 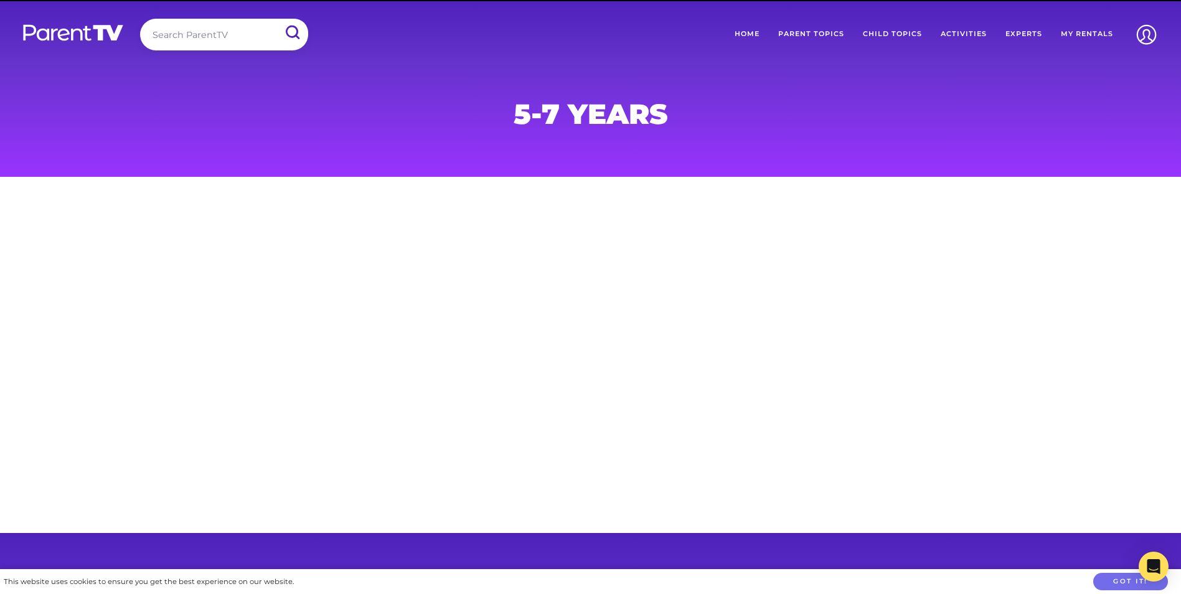 What do you see at coordinates (73, 32) in the screenshot?
I see `img: parenttv-logo-white.4c85aaf.svg` at bounding box center [73, 32].